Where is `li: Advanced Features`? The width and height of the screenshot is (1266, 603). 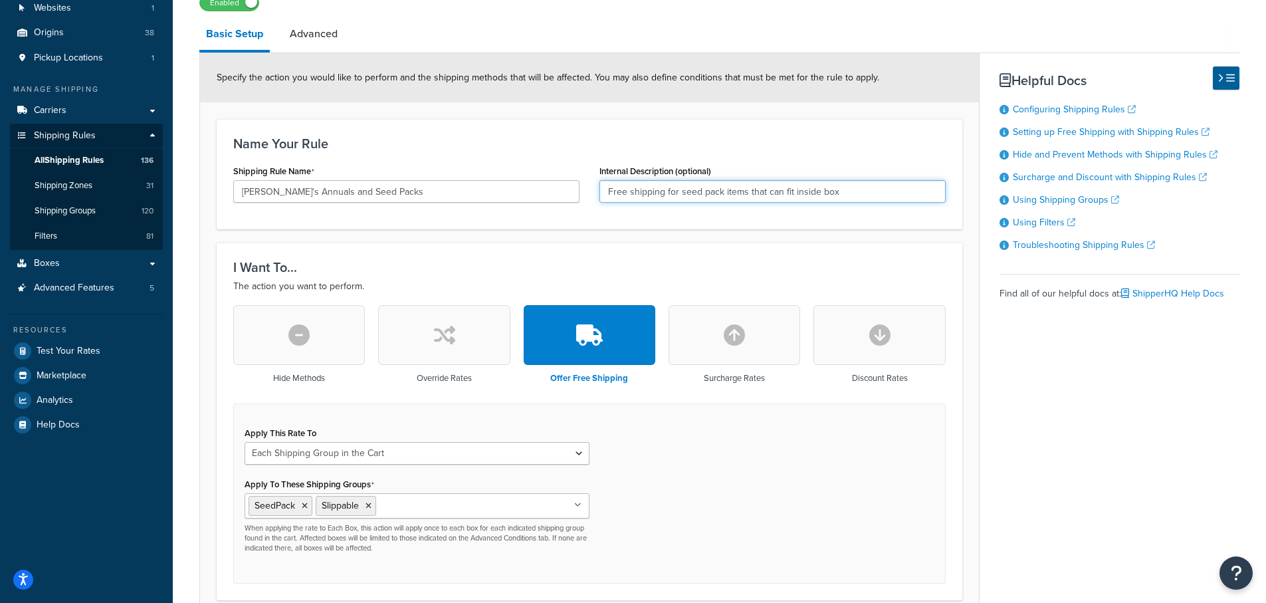 li: Advanced Features is located at coordinates (86, 288).